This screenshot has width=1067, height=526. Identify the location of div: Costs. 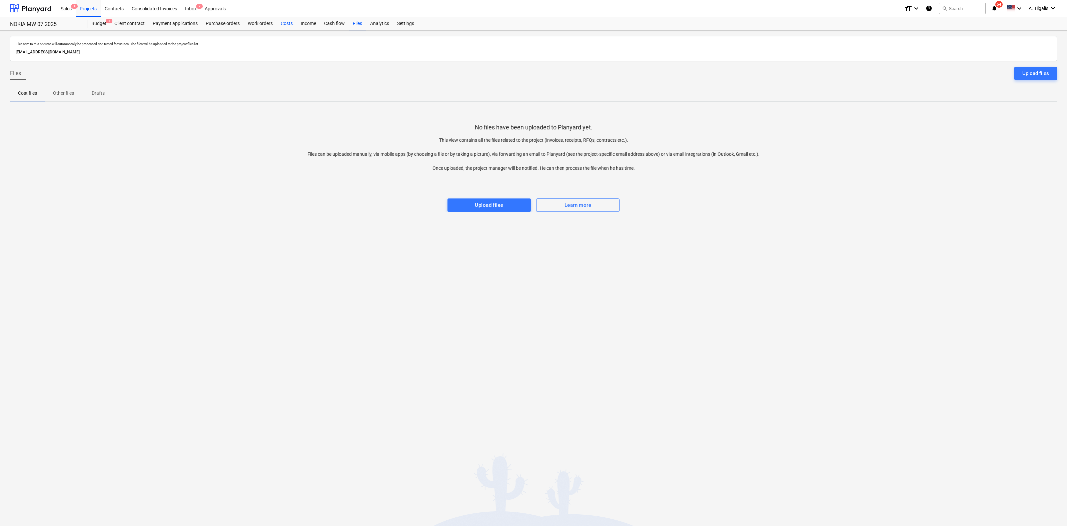
(287, 24).